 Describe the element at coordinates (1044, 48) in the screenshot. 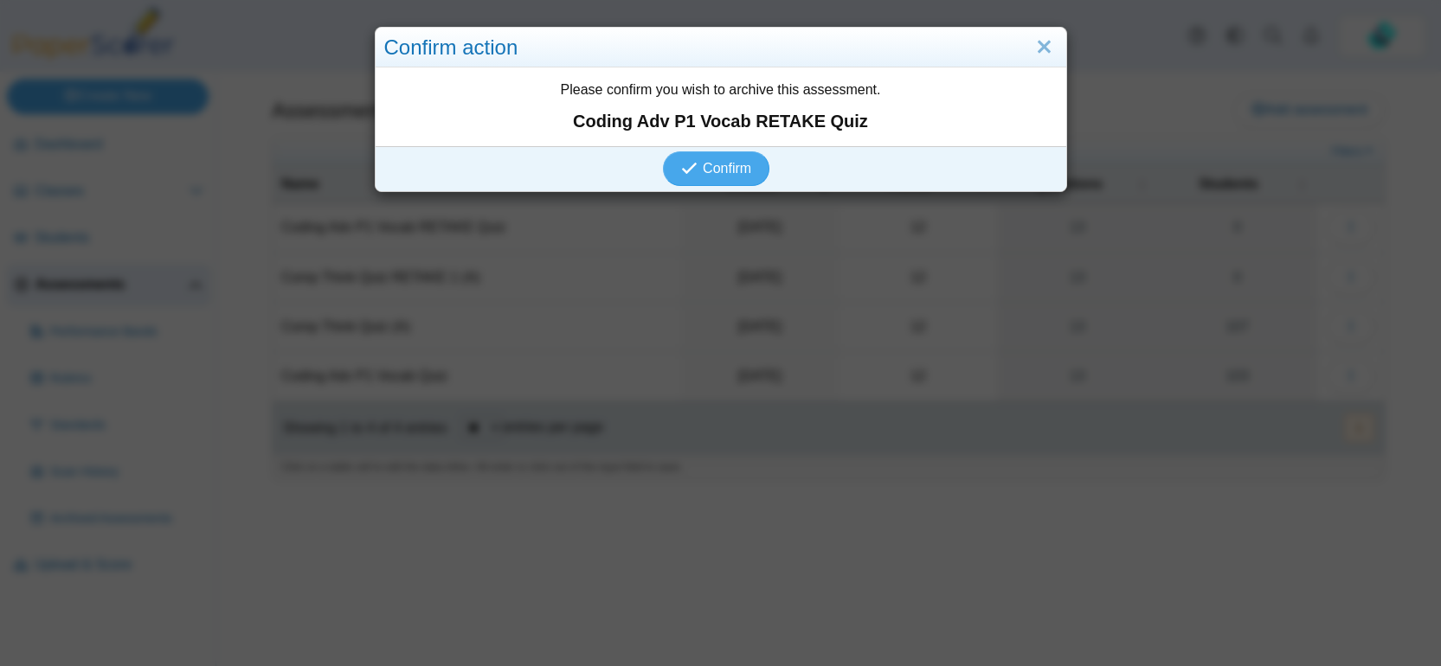

I see `a: Close` at that location.